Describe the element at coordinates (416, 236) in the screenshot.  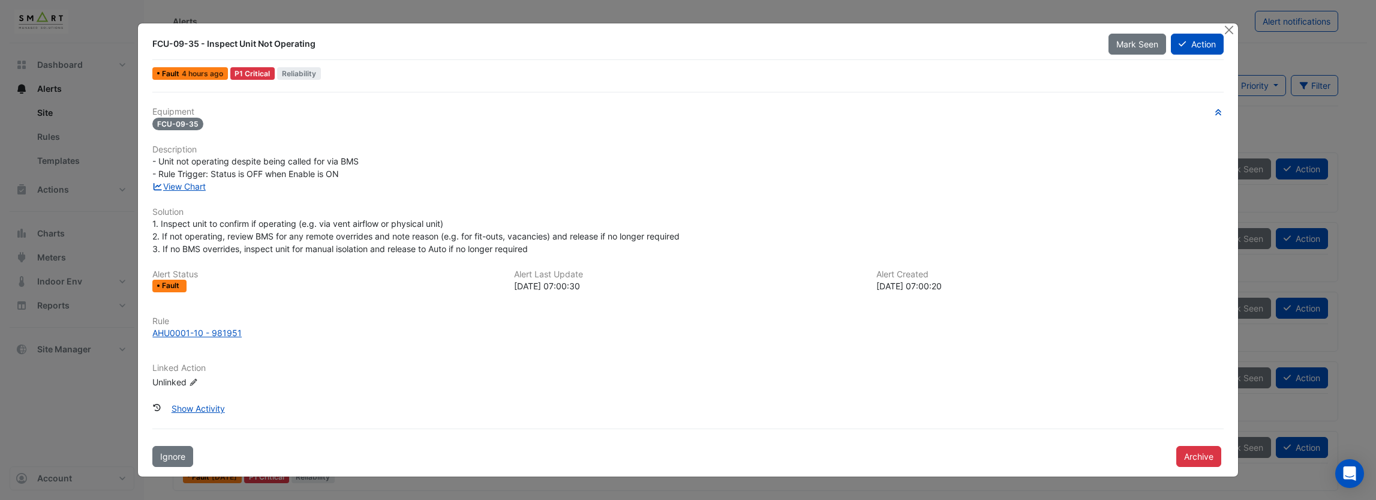
I see `span: 1. Inspect unit to confirm if operating (e.g. via vent airflow or physical unit) 2. If not operat...` at that location.